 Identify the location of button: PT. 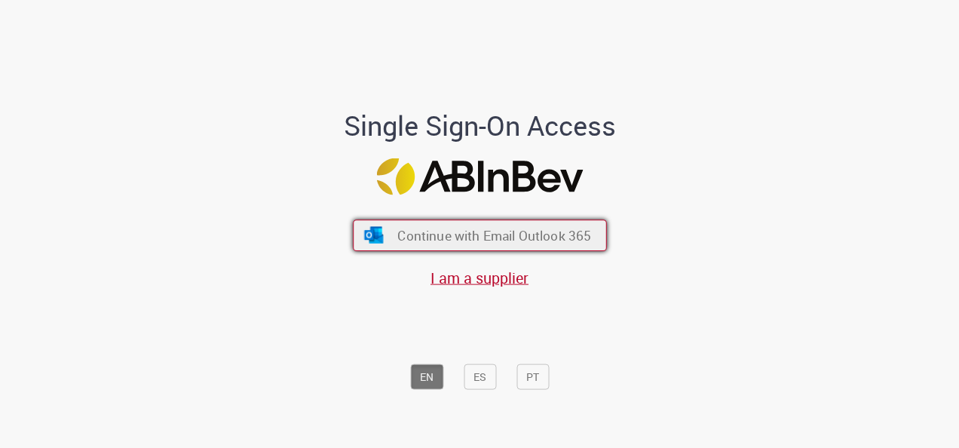
(532, 376).